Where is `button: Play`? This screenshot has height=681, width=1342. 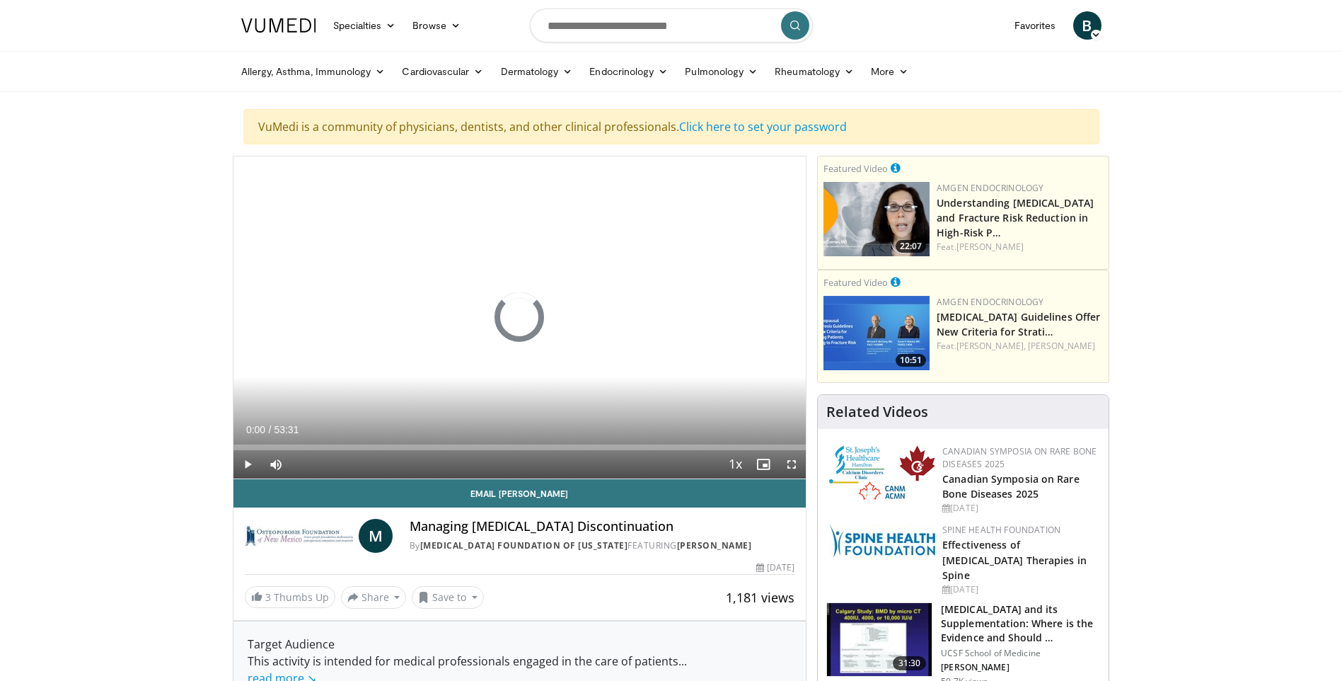
button: Play is located at coordinates (248, 464).